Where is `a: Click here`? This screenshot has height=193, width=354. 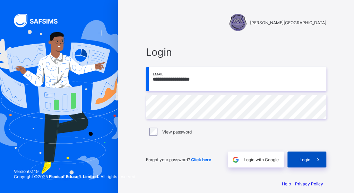
a: Click here is located at coordinates (201, 160).